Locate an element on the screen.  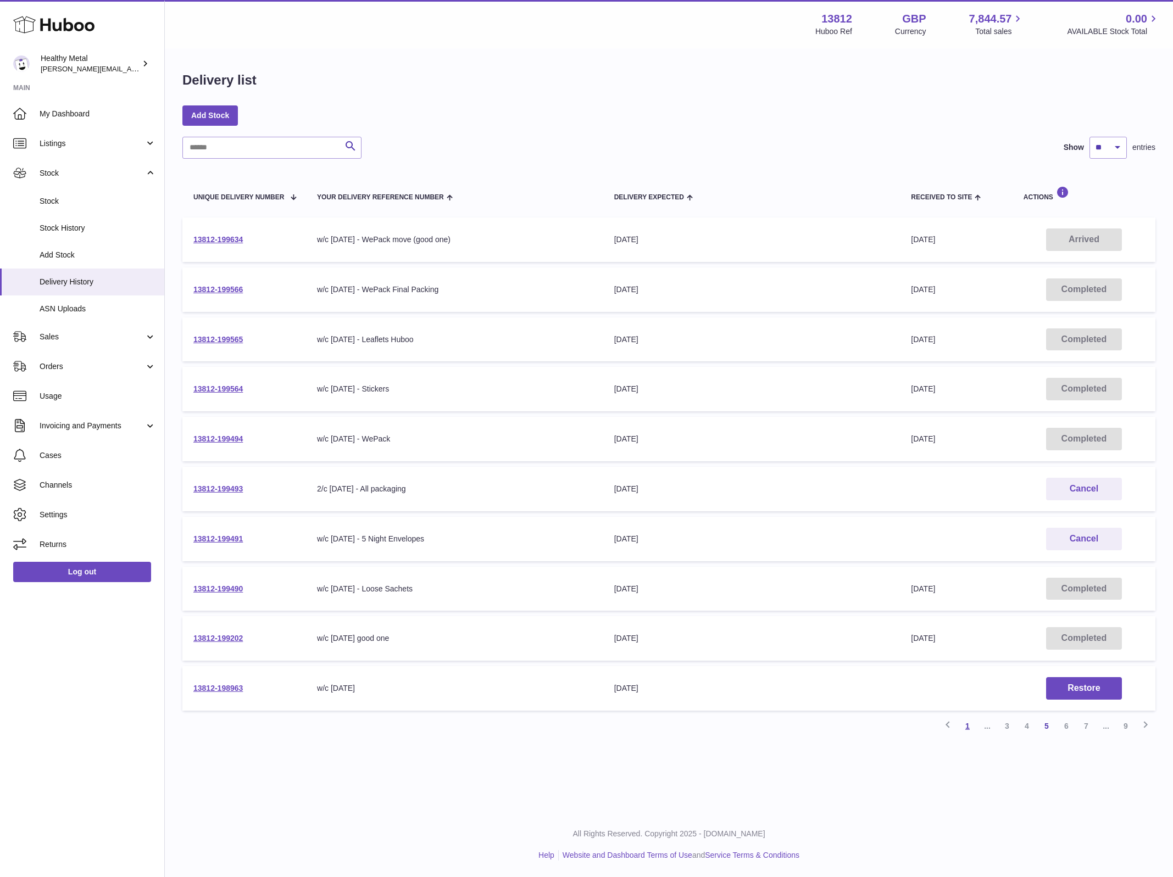
a: Website and Dashboard Terms of Use is located at coordinates (627, 855).